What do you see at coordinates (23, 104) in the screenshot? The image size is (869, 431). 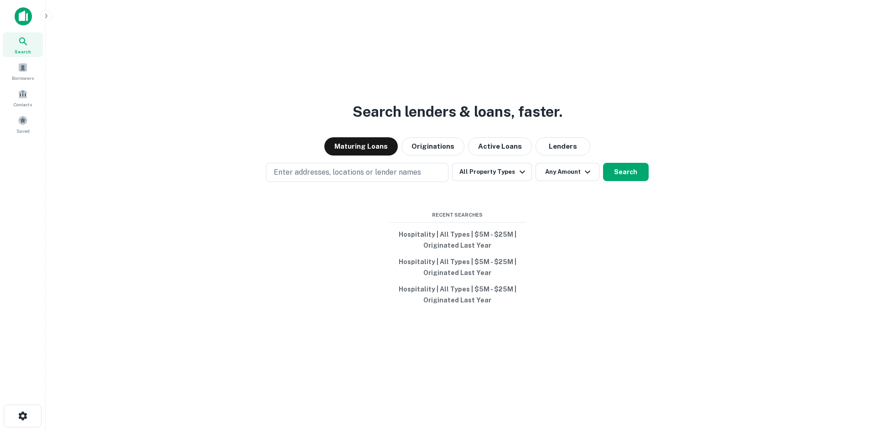 I see `span: Contacts` at bounding box center [23, 104].